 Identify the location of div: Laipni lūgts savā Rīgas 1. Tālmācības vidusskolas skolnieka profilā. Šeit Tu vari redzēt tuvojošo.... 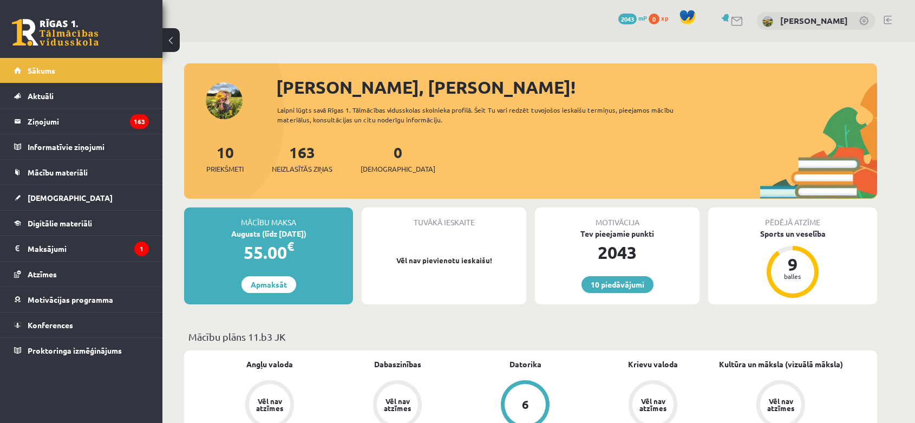
(485, 115).